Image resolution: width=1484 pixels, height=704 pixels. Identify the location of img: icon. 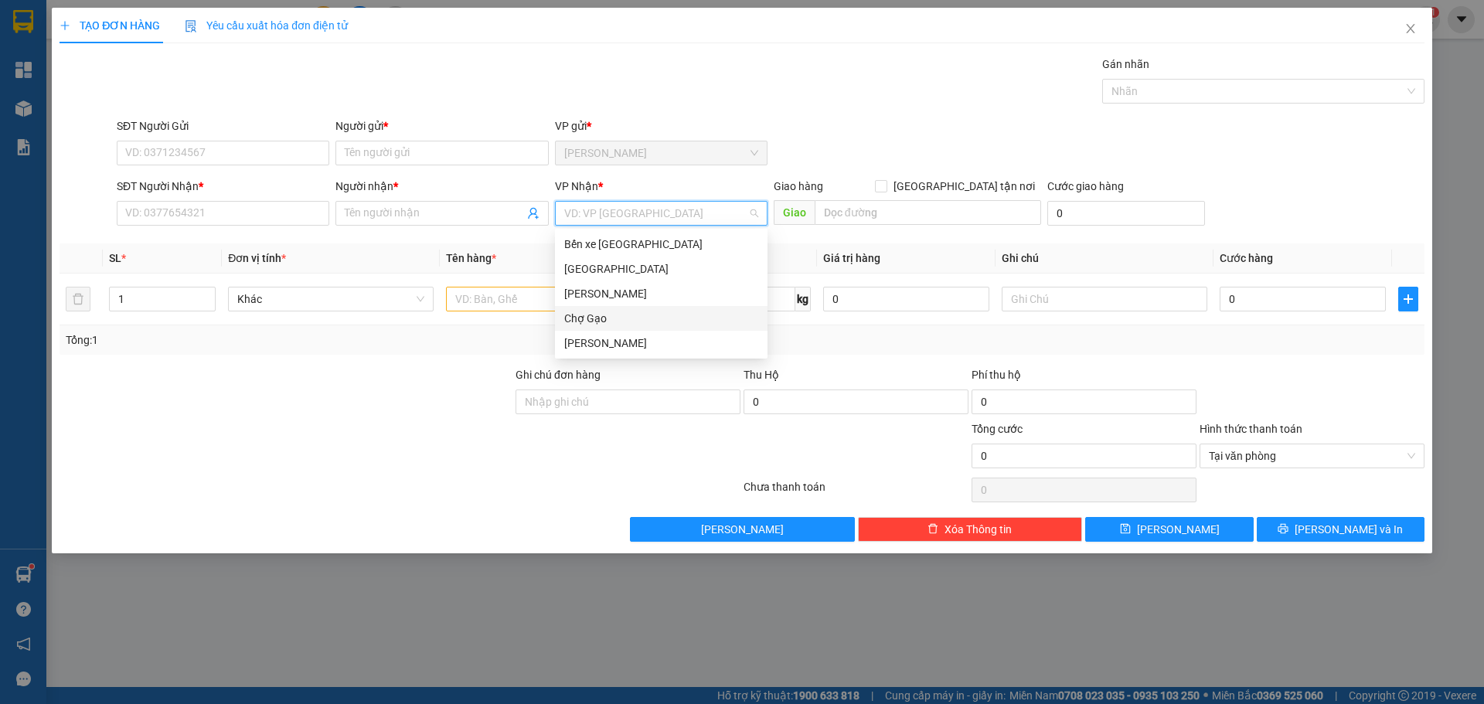
(191, 26).